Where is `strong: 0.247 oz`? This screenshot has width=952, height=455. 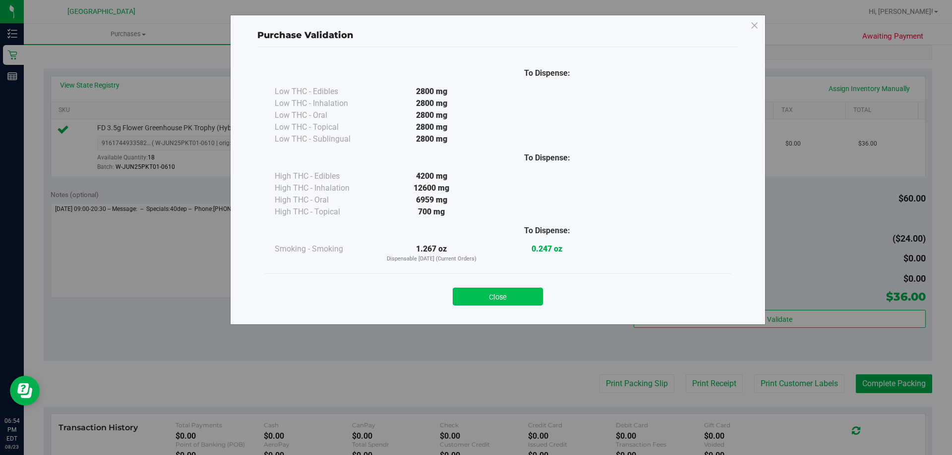
strong: 0.247 oz is located at coordinates (547, 249).